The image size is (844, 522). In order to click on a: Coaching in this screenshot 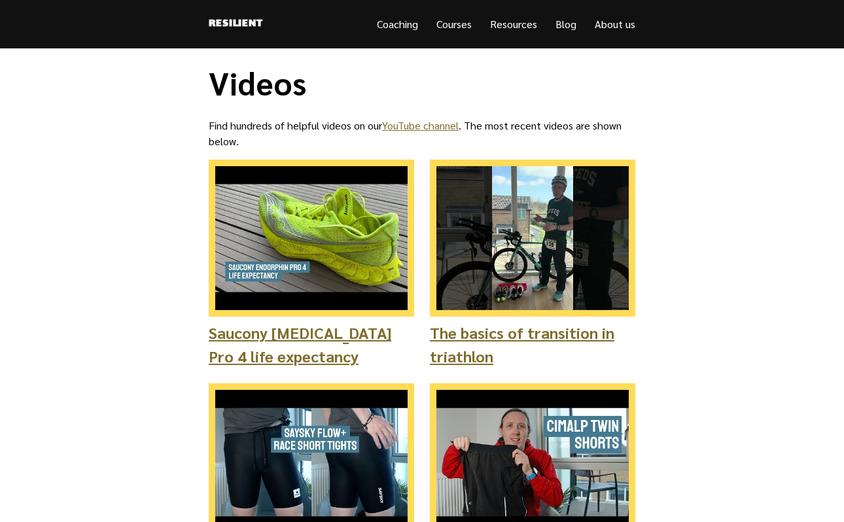, I will do `click(397, 24)`.